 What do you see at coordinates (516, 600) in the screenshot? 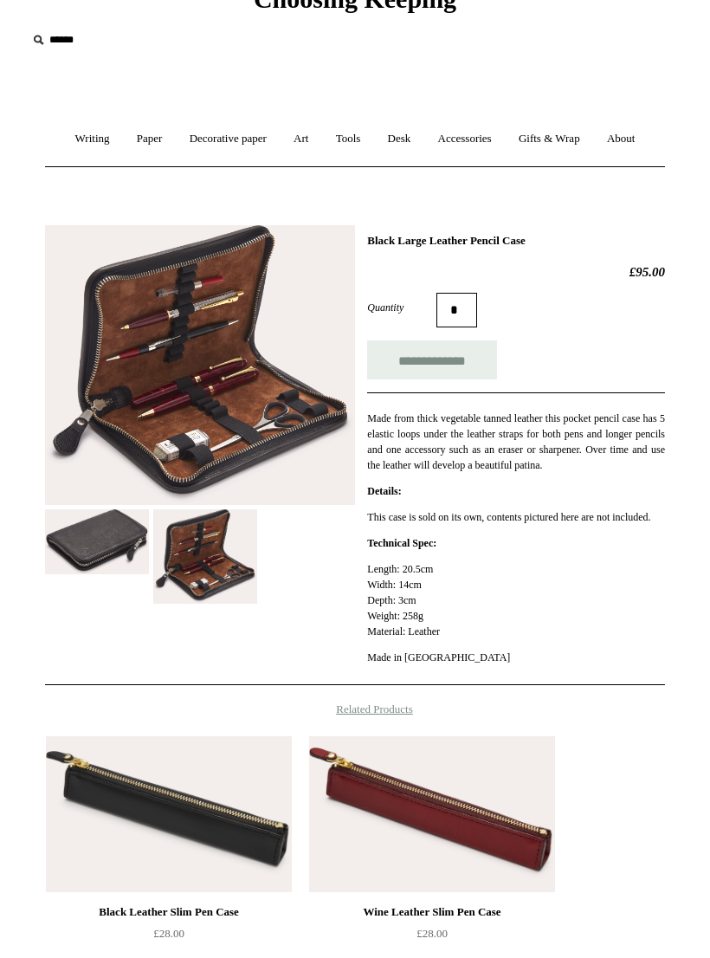
I see `p: Length: 20.5cm Width: 14cm Depth: 3cm Weight: 258g Material: Leather` at bounding box center [516, 600].